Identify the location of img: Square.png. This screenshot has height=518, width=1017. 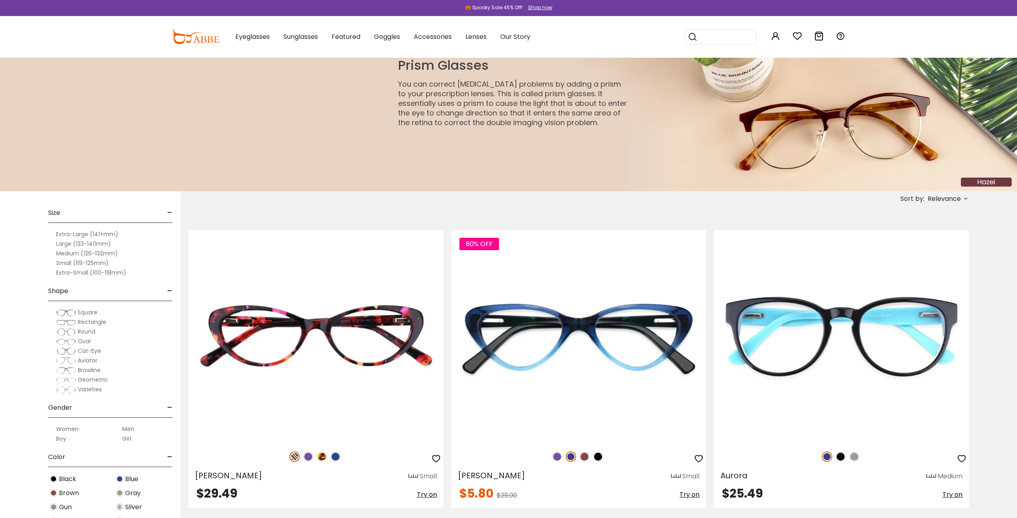
(66, 313).